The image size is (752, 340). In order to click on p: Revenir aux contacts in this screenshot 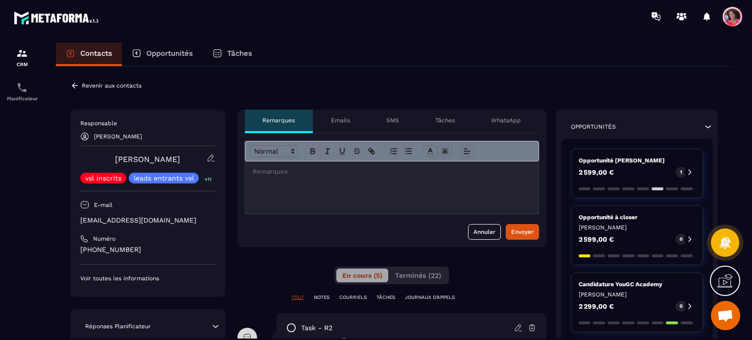, I will do `click(112, 86)`.